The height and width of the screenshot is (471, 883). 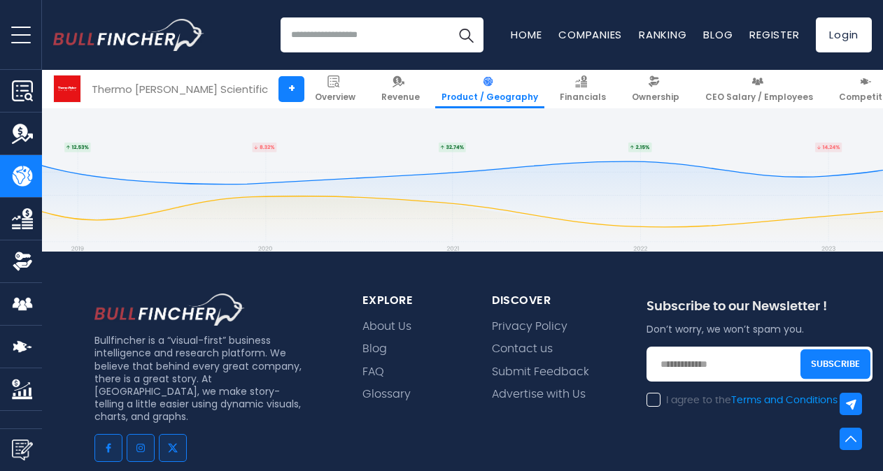 I want to click on a: Home, so click(x=526, y=34).